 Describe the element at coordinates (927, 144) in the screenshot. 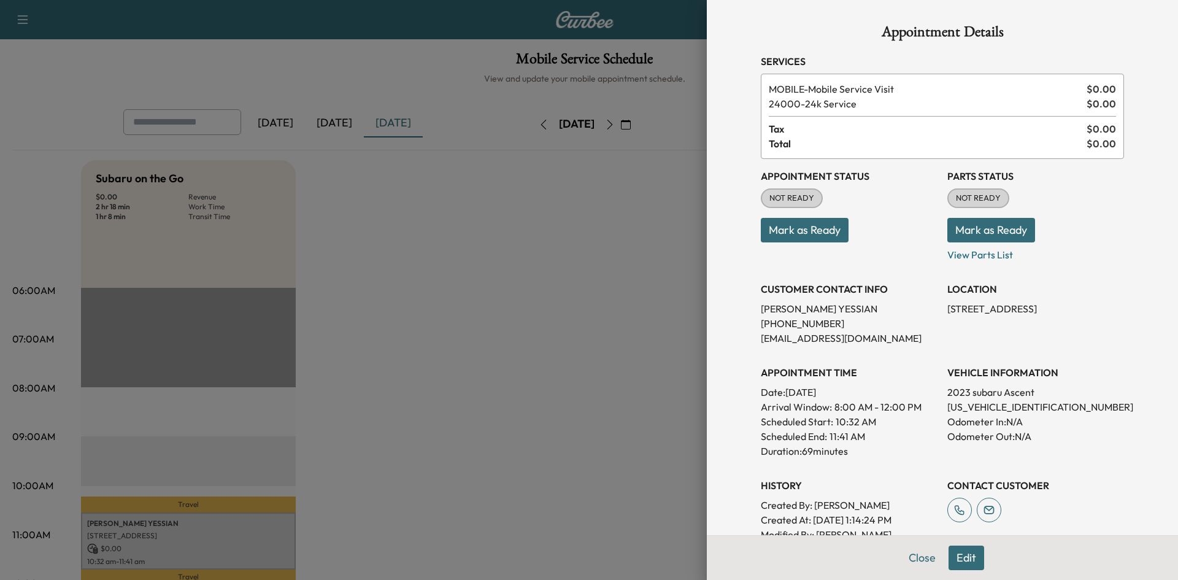

I see `span: Total` at that location.